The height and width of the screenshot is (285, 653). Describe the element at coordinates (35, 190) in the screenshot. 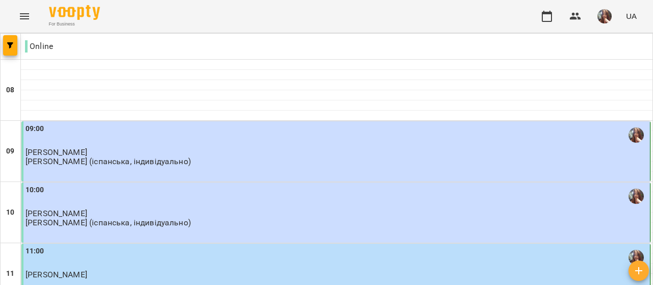

I see `label: 10:00` at that location.